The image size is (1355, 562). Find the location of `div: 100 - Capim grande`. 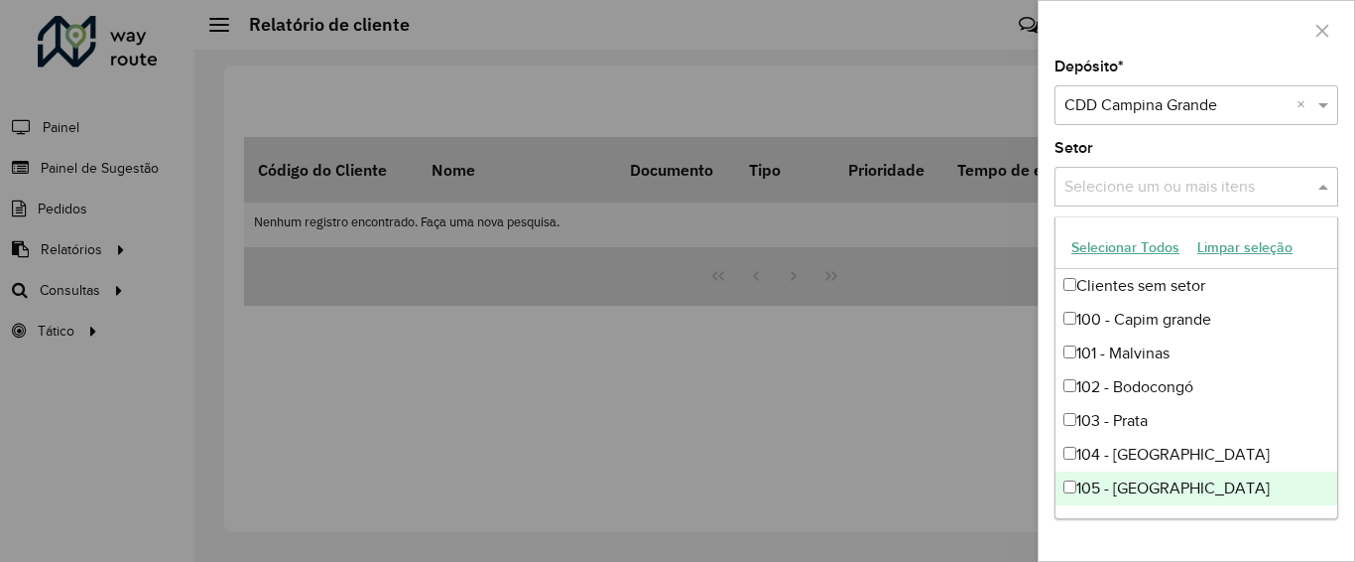

div: 100 - Capim grande is located at coordinates (1196, 319).